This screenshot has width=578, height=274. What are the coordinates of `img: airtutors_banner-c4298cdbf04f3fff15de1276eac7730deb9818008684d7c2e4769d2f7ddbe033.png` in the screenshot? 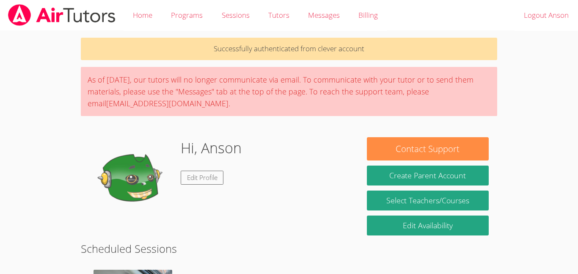 It's located at (62, 15).